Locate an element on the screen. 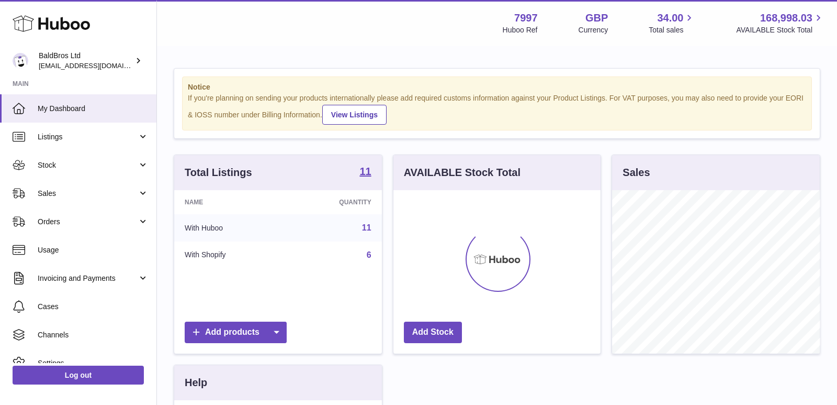 This screenshot has height=405, width=837. a: View Listings is located at coordinates (354, 115).